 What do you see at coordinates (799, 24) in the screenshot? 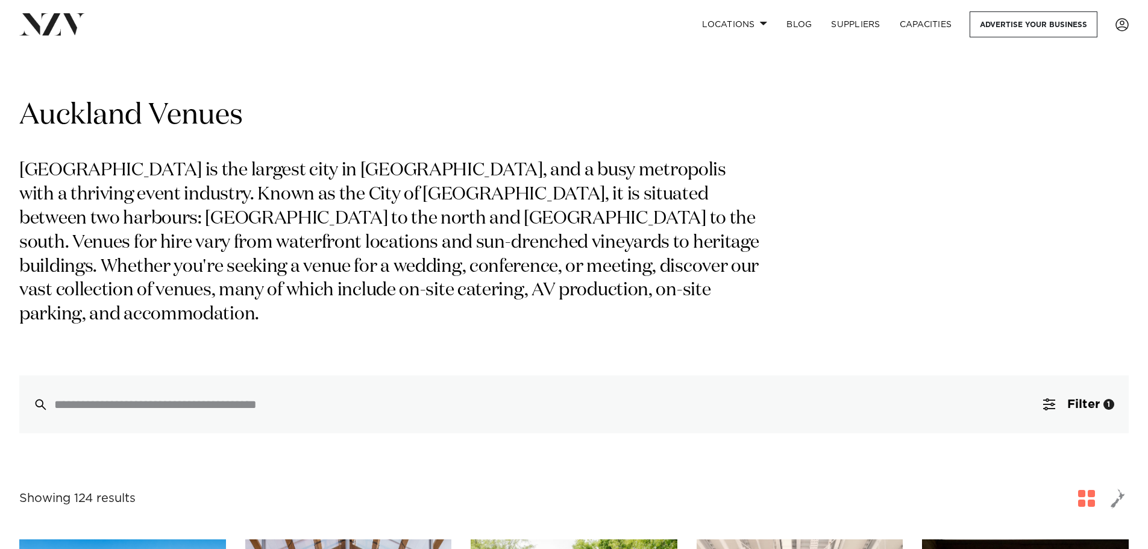
I see `a: BLOG` at bounding box center [799, 24].